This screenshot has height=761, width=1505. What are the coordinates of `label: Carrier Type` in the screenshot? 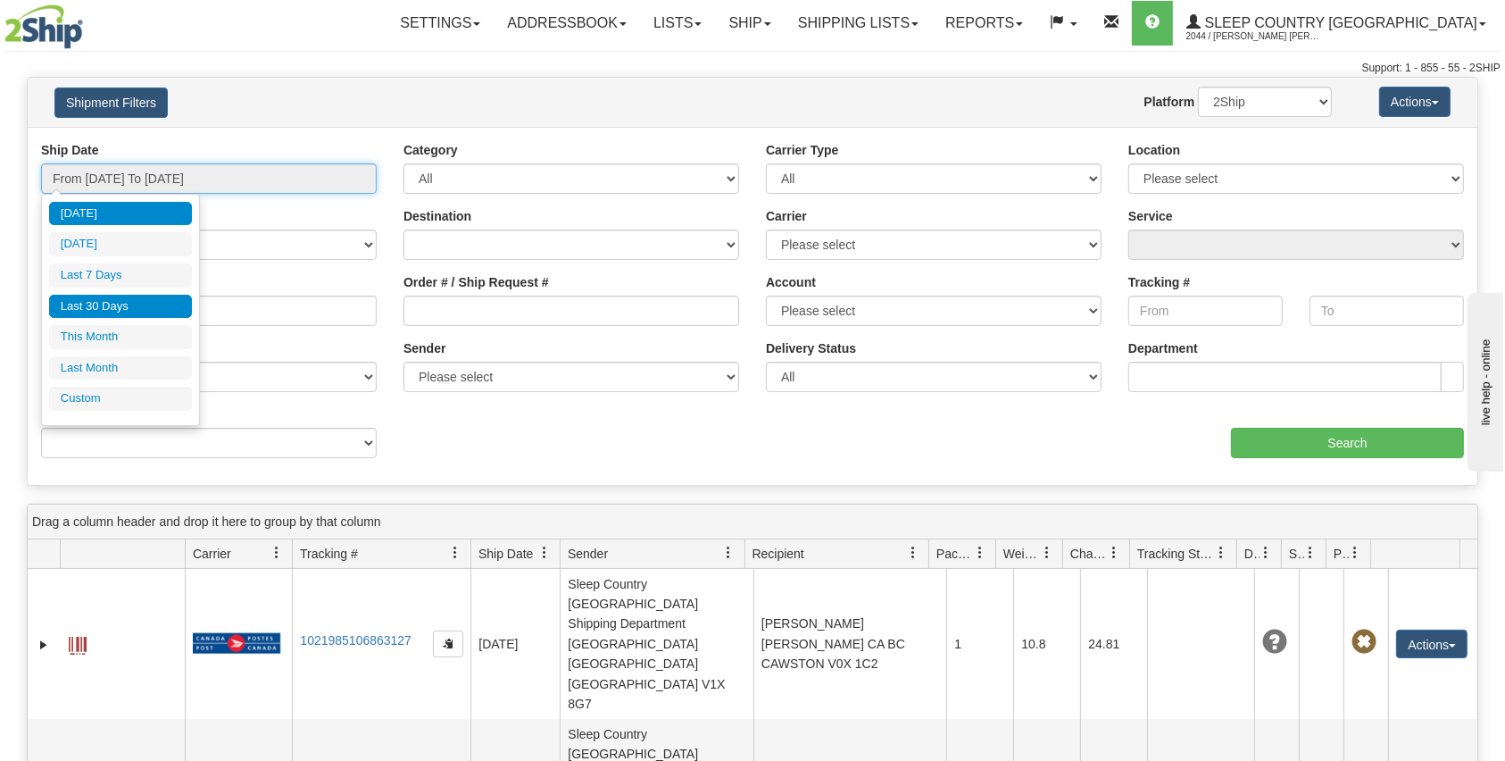 It's located at (802, 150).